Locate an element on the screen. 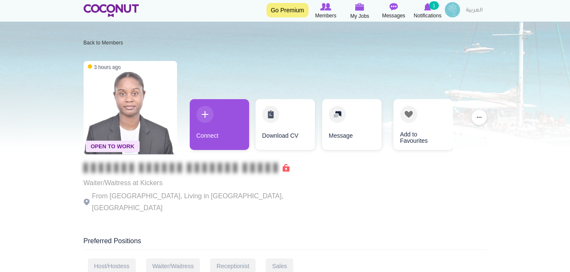 This screenshot has height=272, width=570. div: 2 / 4 is located at coordinates (285, 127).